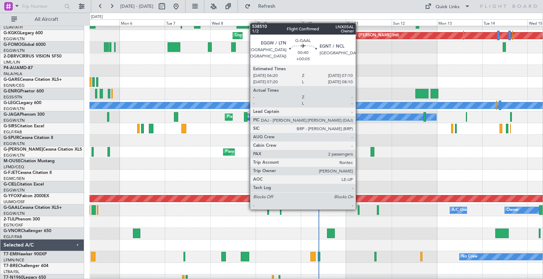 The image size is (543, 279). Describe the element at coordinates (9, 220) in the screenshot. I see `span: 2-TIJL` at that location.